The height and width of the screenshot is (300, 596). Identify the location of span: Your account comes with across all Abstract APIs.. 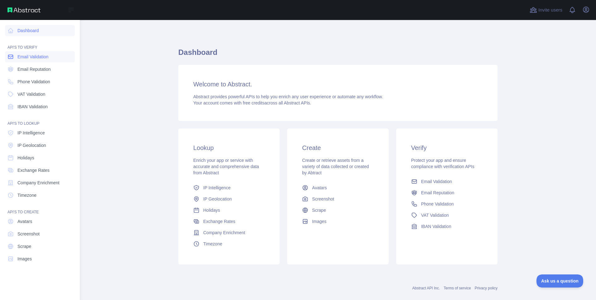
(252, 103).